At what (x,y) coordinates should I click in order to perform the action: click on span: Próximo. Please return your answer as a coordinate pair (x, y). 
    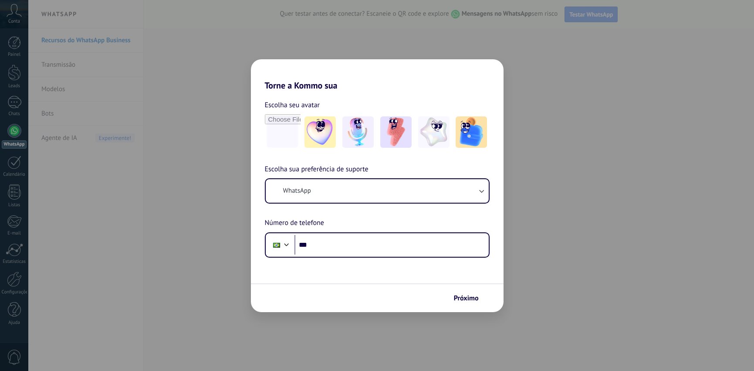
    Looking at the image, I should click on (466, 298).